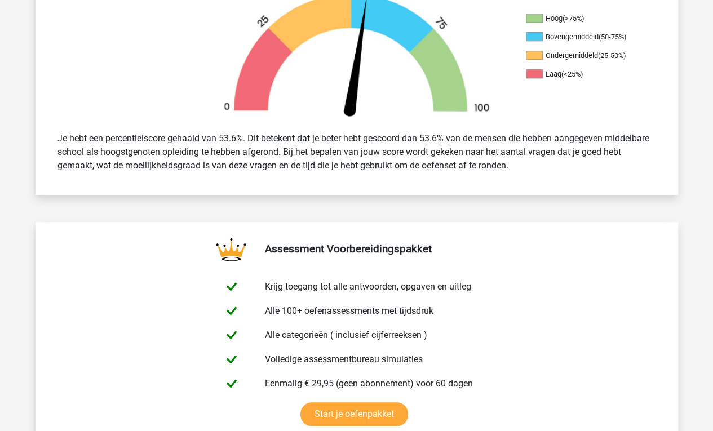 This screenshot has width=713, height=431. What do you see at coordinates (612, 55) in the screenshot?
I see `div: (25-50%)` at bounding box center [612, 55].